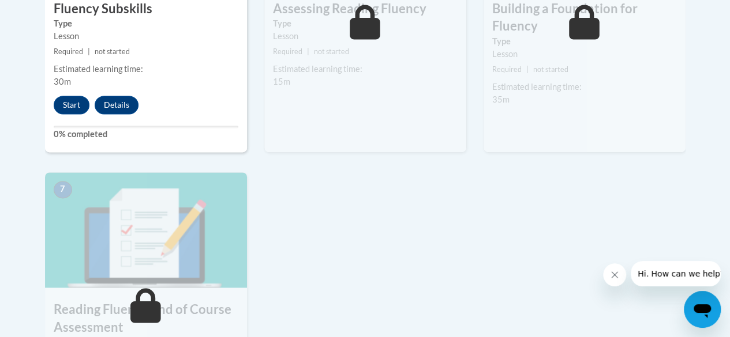 This screenshot has height=337, width=730. I want to click on span: 15m, so click(281, 81).